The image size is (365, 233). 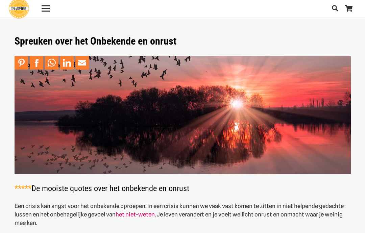 I want to click on h2: De mooiste quotes over het onbekende en onrust, so click(x=183, y=125).